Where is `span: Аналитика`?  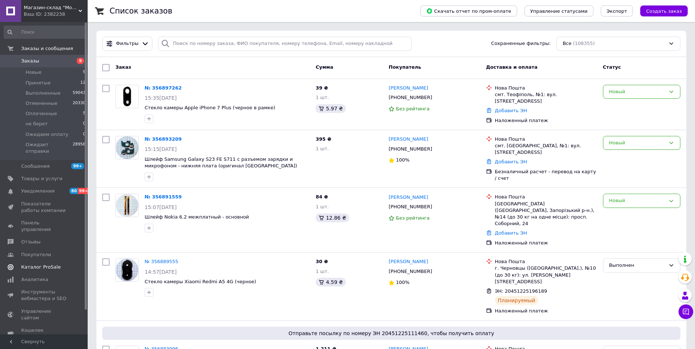
span: Аналитика is located at coordinates (35, 279).